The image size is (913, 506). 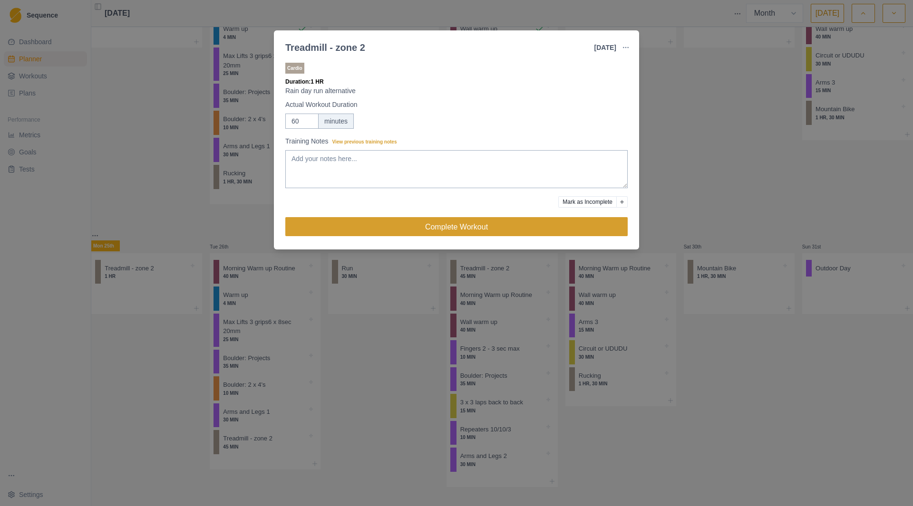 I want to click on button: Complete Workout, so click(x=456, y=227).